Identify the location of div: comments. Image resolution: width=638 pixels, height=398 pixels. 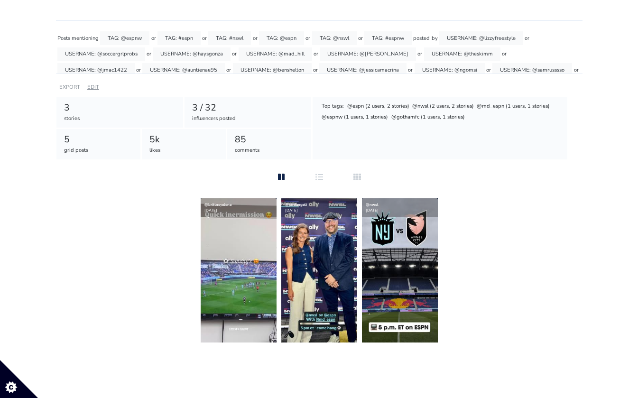
(269, 150).